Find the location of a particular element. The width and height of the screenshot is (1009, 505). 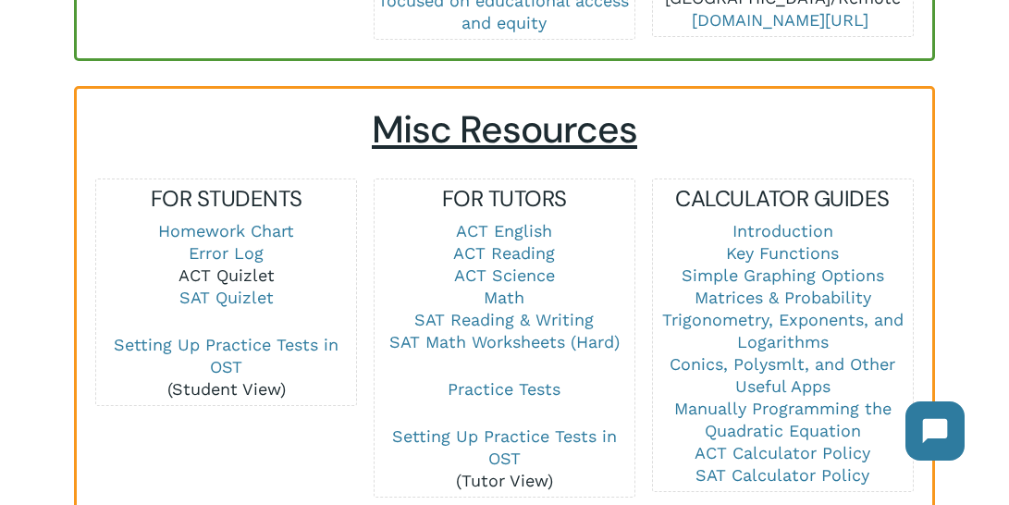

h5: FOR STUDENTS is located at coordinates (226, 199).